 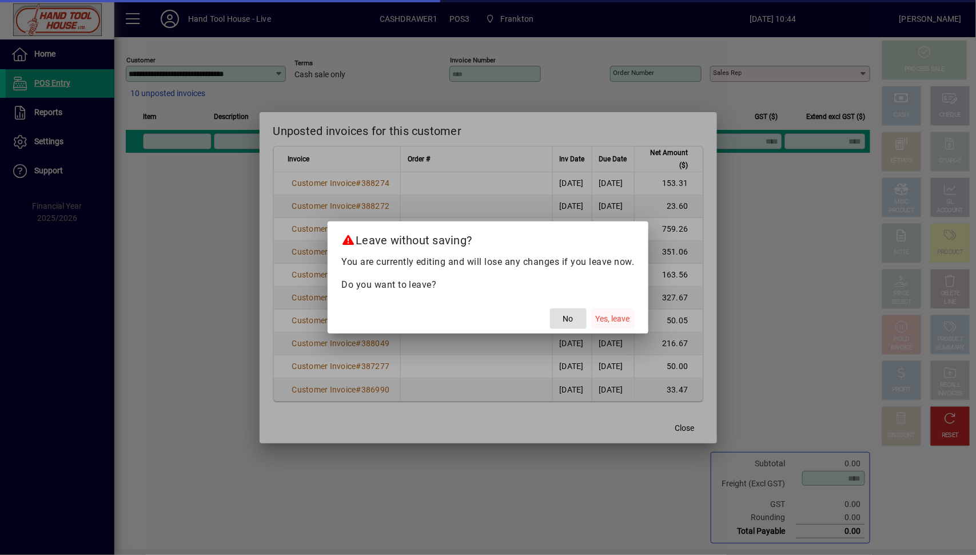 I want to click on button: Yes, leave, so click(x=613, y=319).